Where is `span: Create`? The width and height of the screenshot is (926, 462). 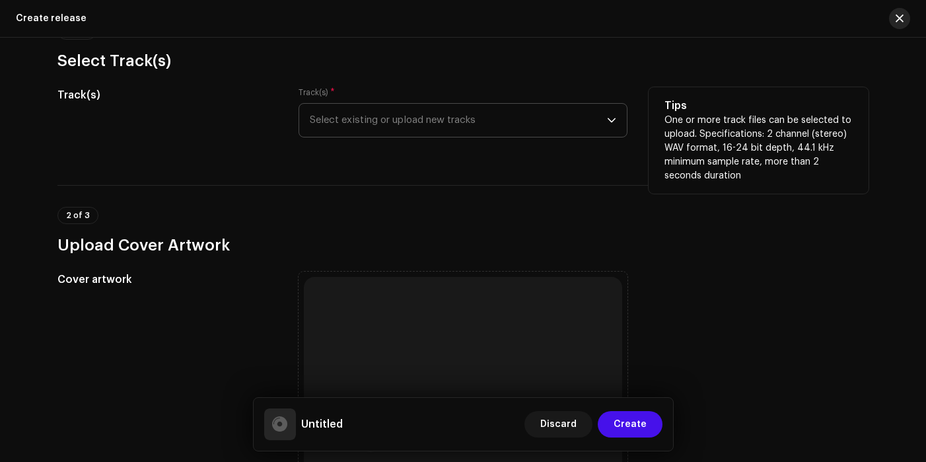
span: Create is located at coordinates (630, 424).